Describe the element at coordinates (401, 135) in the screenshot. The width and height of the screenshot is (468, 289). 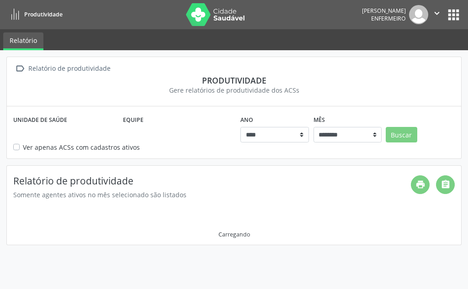
I see `button: Buscar` at that location.